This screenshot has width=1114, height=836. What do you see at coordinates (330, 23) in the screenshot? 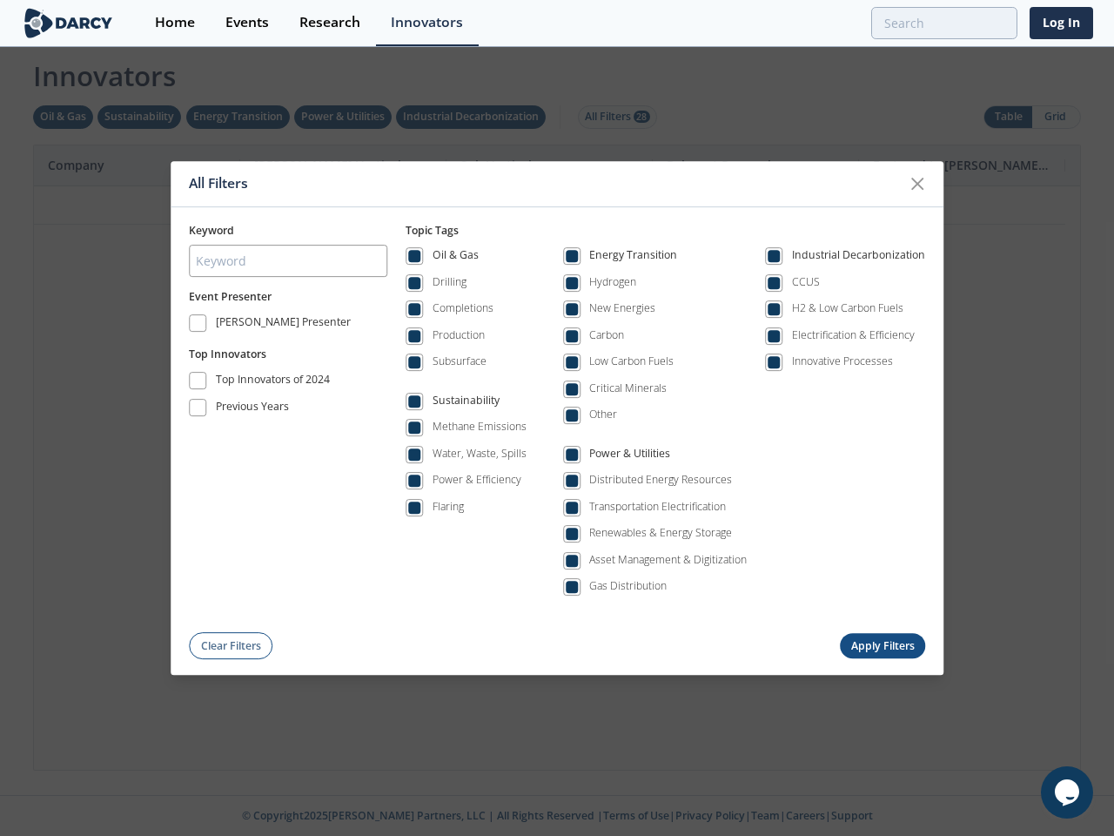
I see `div: Research` at bounding box center [330, 23].